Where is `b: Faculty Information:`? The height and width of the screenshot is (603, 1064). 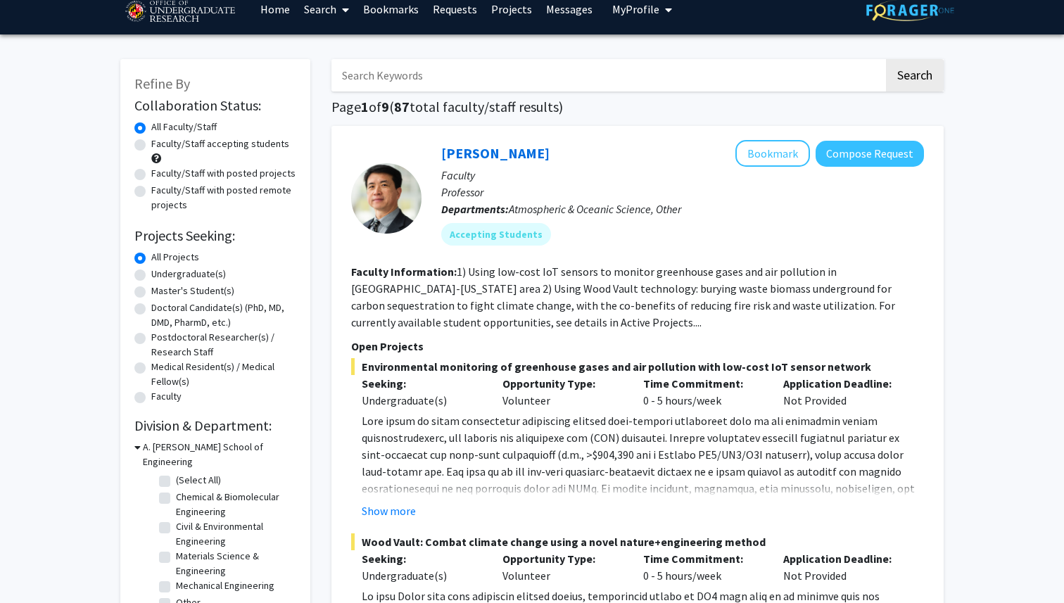
b: Faculty Information: is located at coordinates (404, 272).